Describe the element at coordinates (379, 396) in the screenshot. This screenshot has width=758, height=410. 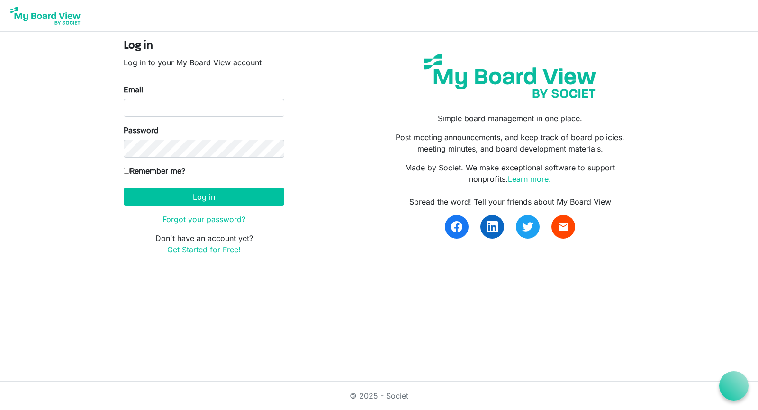
I see `a: © 2025 - Societ` at that location.